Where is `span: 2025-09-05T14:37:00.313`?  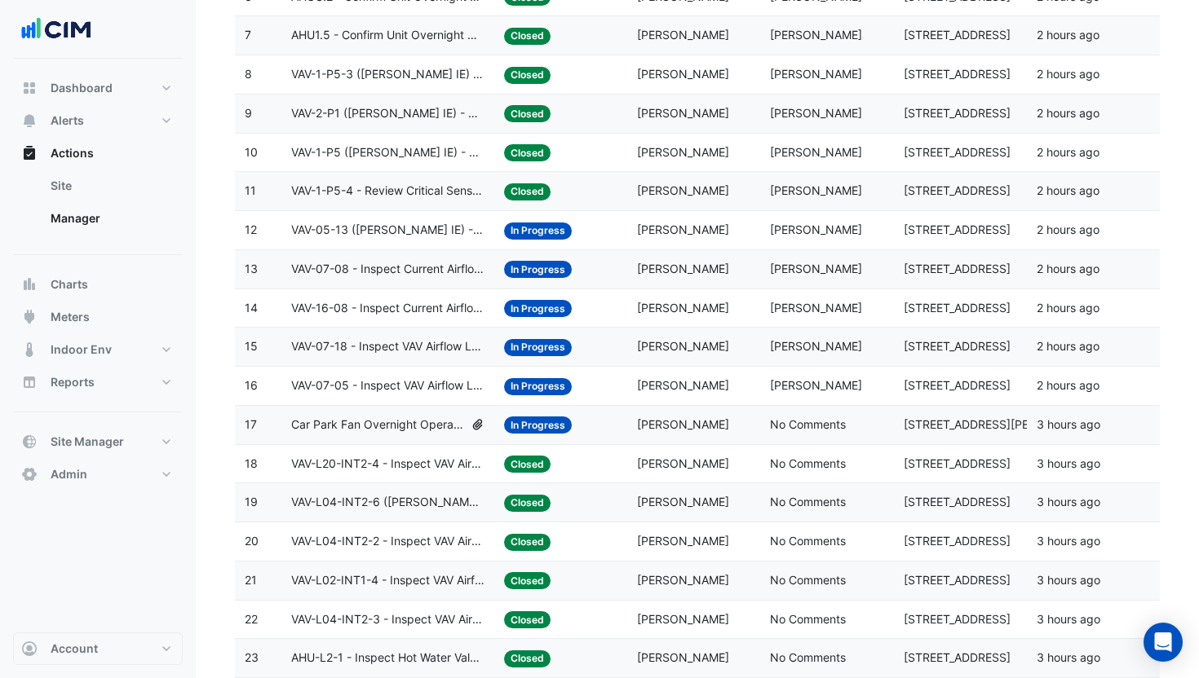 span: 2025-09-05T14:37:00.313 is located at coordinates (1068, 619).